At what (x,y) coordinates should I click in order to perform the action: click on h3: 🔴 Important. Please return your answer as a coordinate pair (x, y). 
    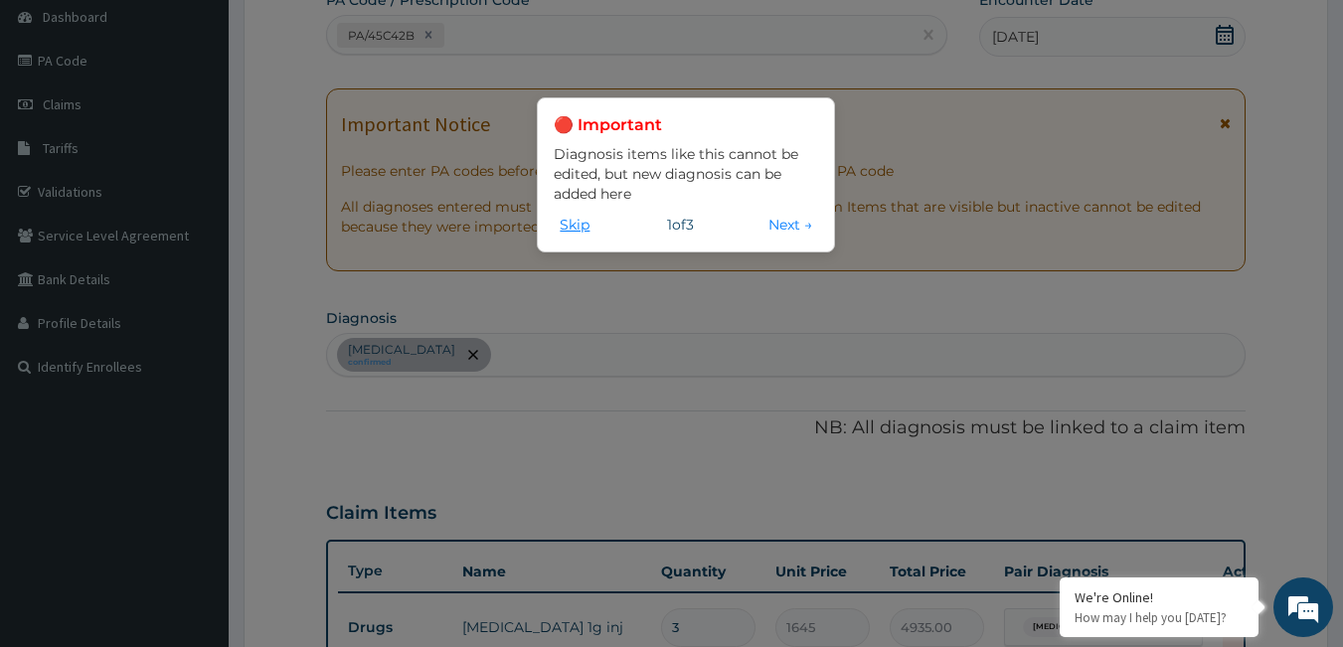
    Looking at the image, I should click on (686, 125).